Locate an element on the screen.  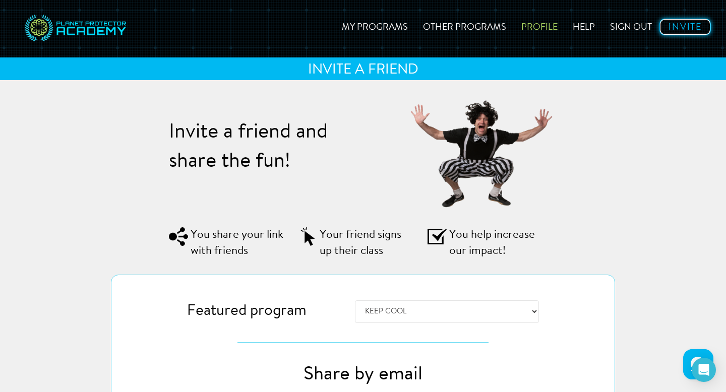
a: Invite is located at coordinates (686, 27).